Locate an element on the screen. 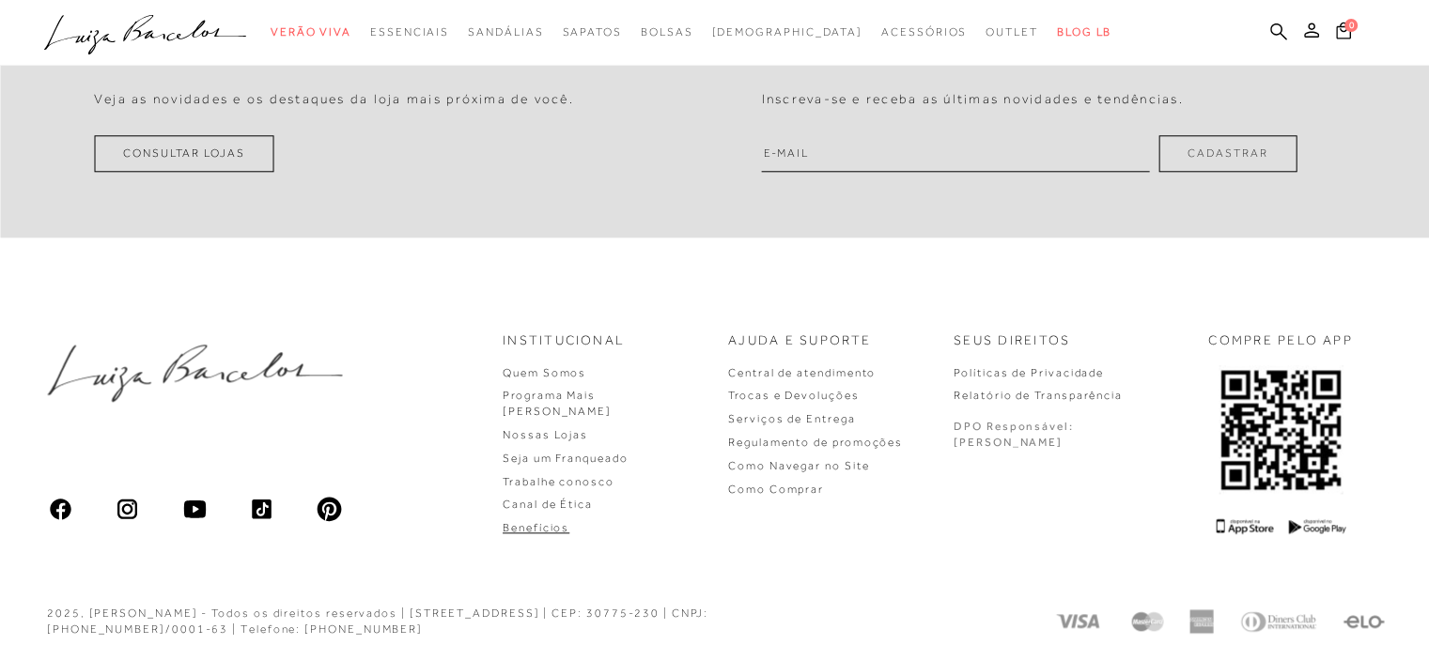  a: Canal de Ética is located at coordinates (548, 504).